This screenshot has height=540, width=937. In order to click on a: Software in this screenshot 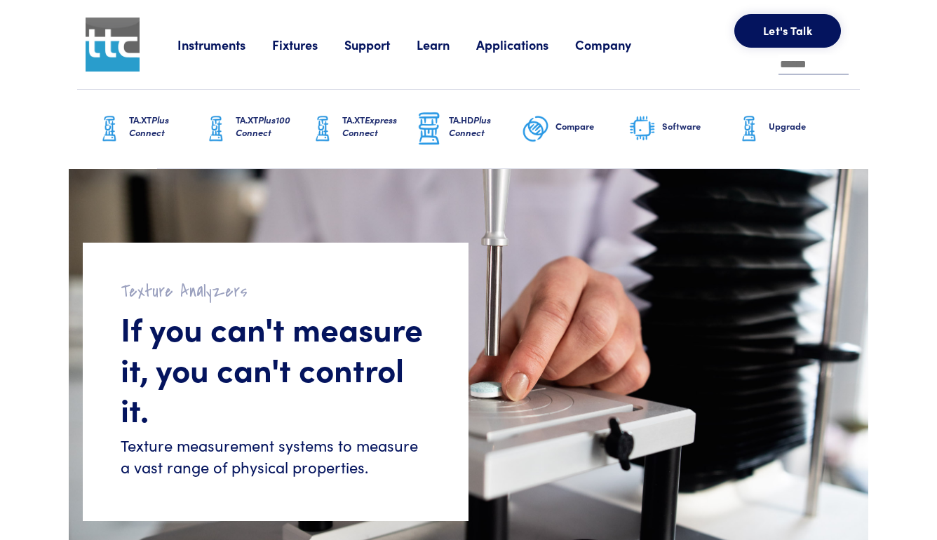, I will do `click(681, 129)`.